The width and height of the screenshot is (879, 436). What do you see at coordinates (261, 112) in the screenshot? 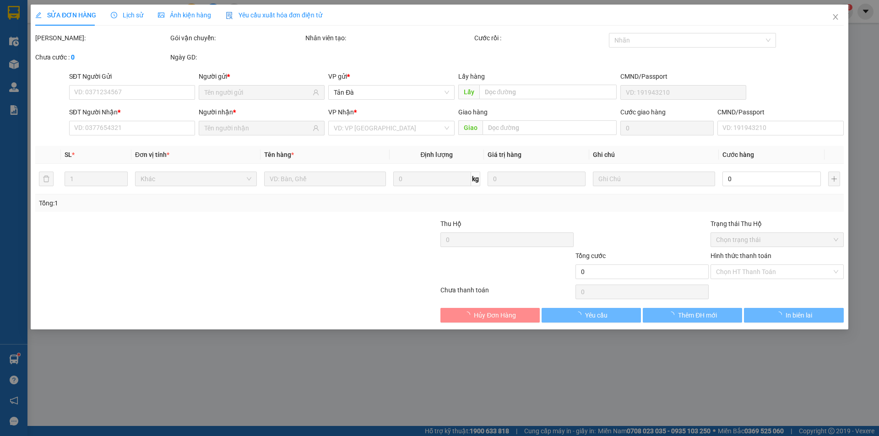
I see `div: Người nhận` at bounding box center [261, 112].